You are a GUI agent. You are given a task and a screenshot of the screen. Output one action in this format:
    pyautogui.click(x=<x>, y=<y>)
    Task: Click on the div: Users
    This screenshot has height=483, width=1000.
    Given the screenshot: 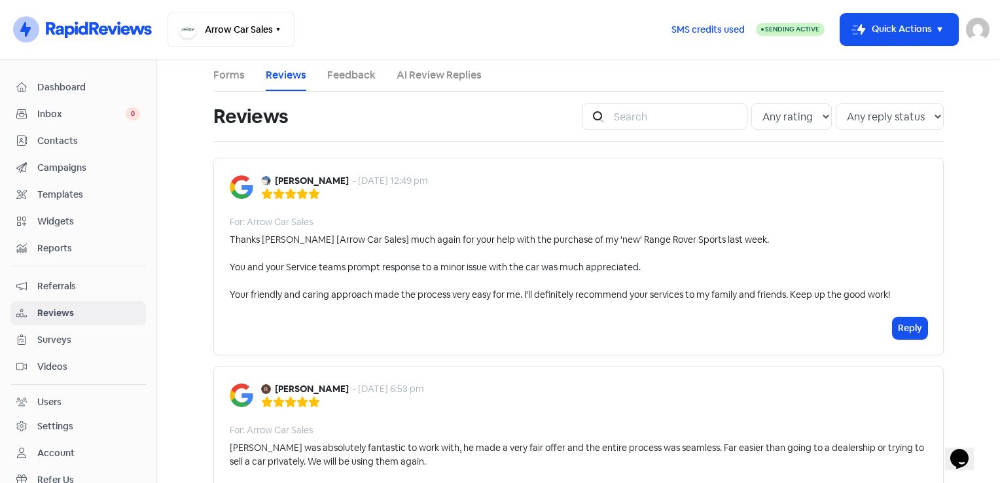 What is the action you would take?
    pyautogui.click(x=49, y=402)
    